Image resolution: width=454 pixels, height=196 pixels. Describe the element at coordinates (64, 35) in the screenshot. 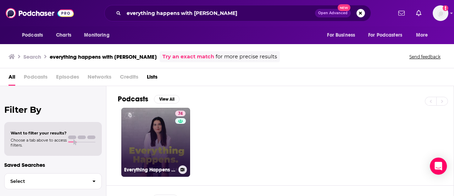

I see `a: Charts` at that location.